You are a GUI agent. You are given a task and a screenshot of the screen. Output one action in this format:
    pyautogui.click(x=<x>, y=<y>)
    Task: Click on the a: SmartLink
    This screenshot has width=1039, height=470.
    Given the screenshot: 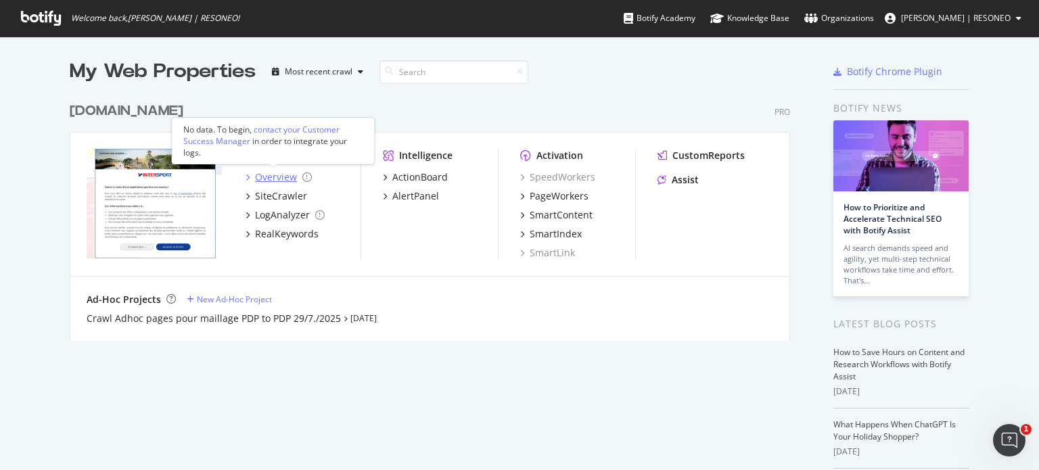 What is the action you would take?
    pyautogui.click(x=547, y=253)
    